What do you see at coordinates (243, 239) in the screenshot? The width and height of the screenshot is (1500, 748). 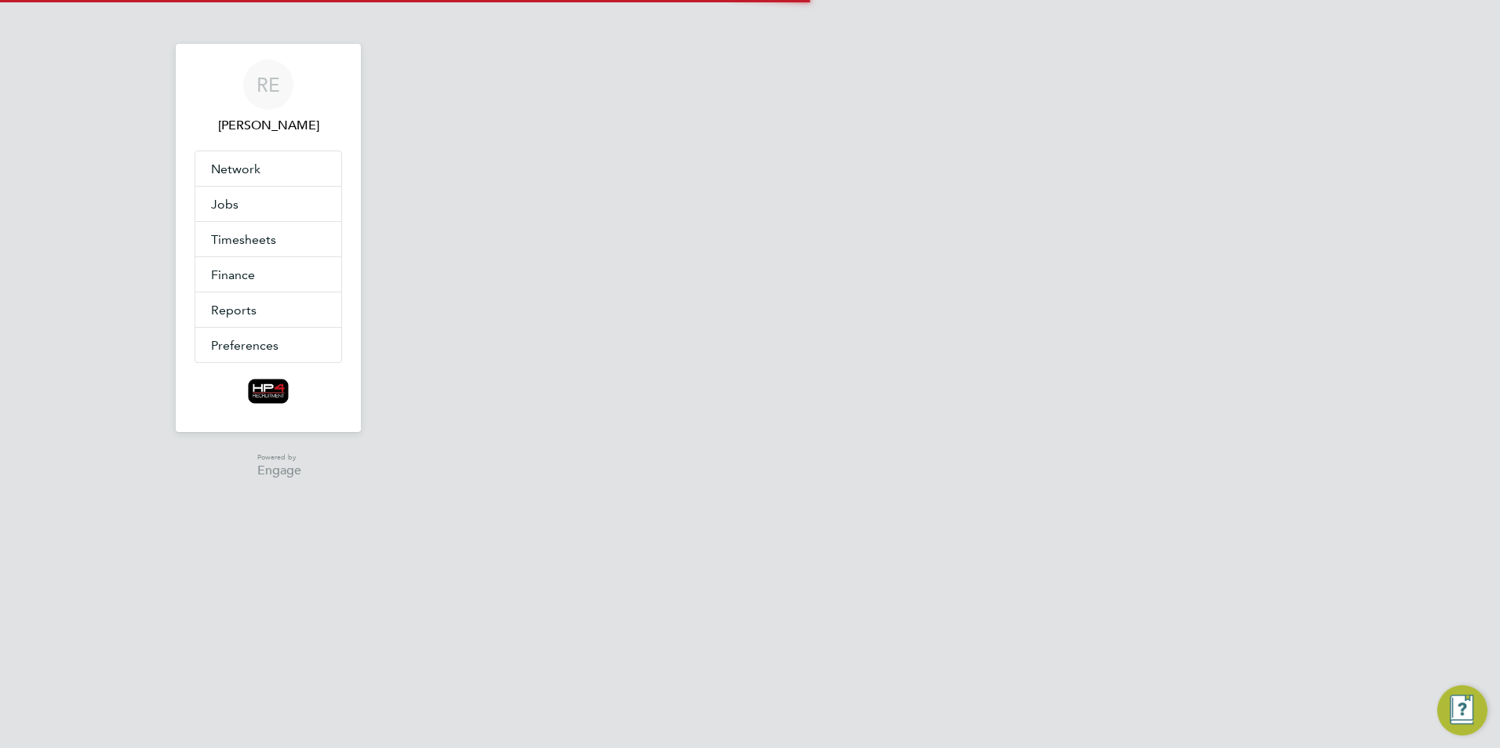 I see `span: Timesheets` at bounding box center [243, 239].